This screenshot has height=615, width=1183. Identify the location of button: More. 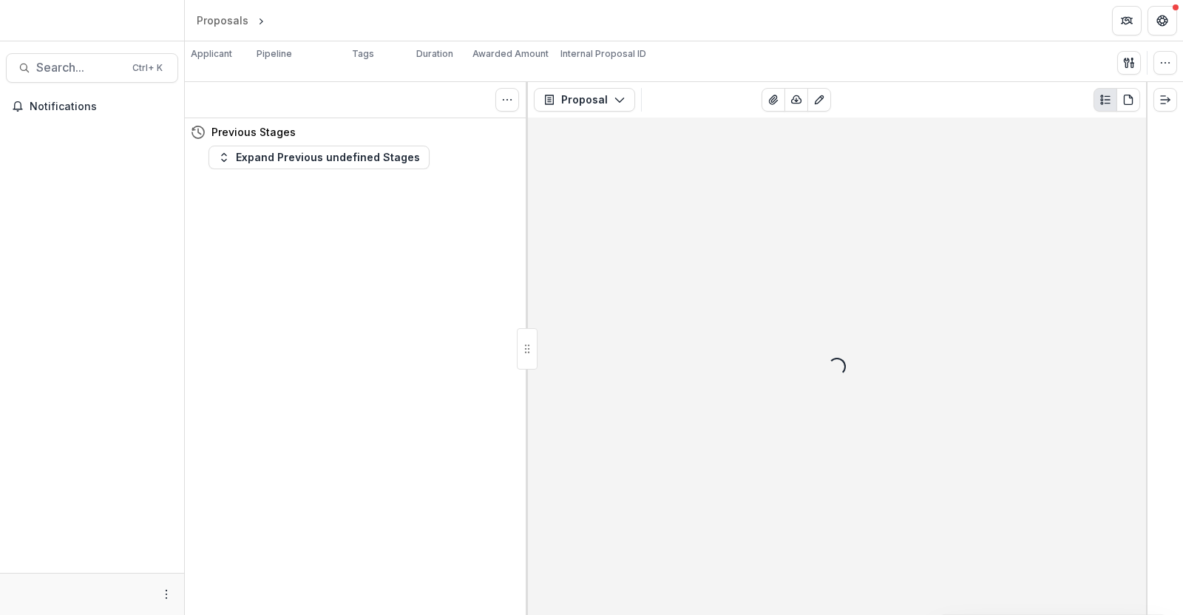
(166, 594).